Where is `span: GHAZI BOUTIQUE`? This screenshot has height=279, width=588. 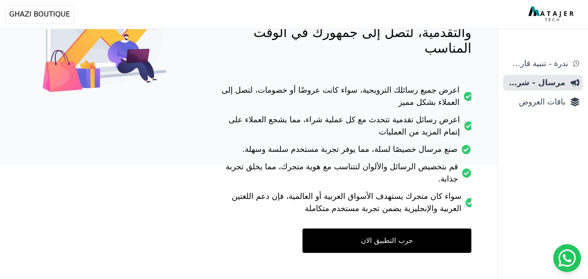
span: GHAZI BOUTIQUE is located at coordinates (40, 14).